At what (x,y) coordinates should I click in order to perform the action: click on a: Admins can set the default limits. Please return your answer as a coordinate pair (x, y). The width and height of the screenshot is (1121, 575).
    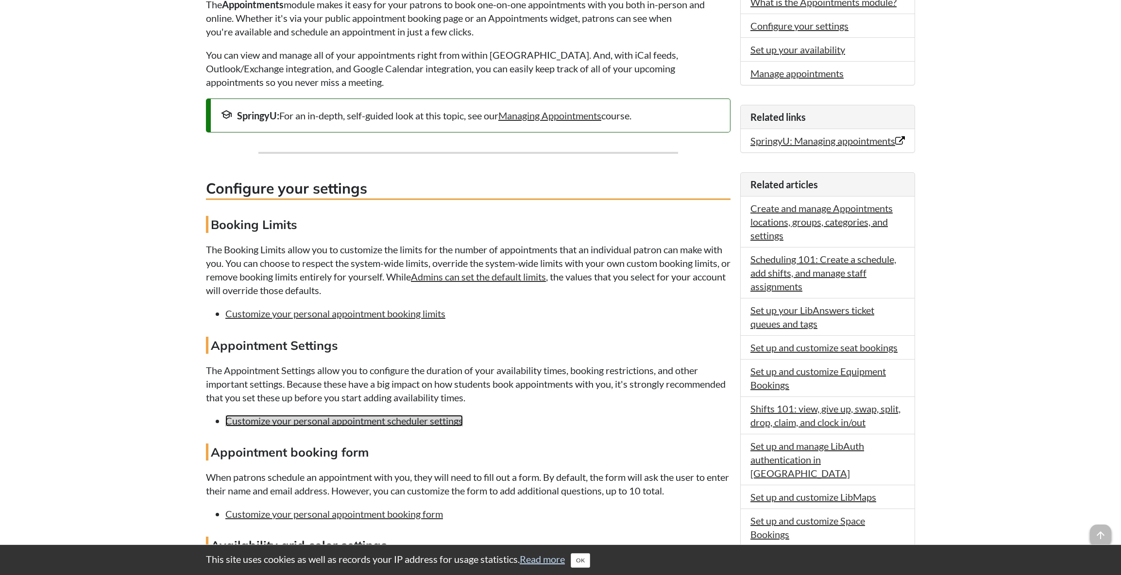
    Looking at the image, I should click on (478, 277).